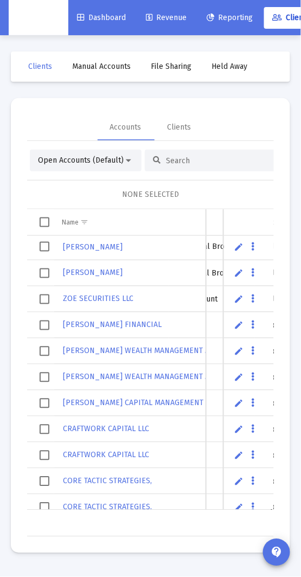 Image resolution: width=301 pixels, height=577 pixels. I want to click on input: Search, so click(219, 160).